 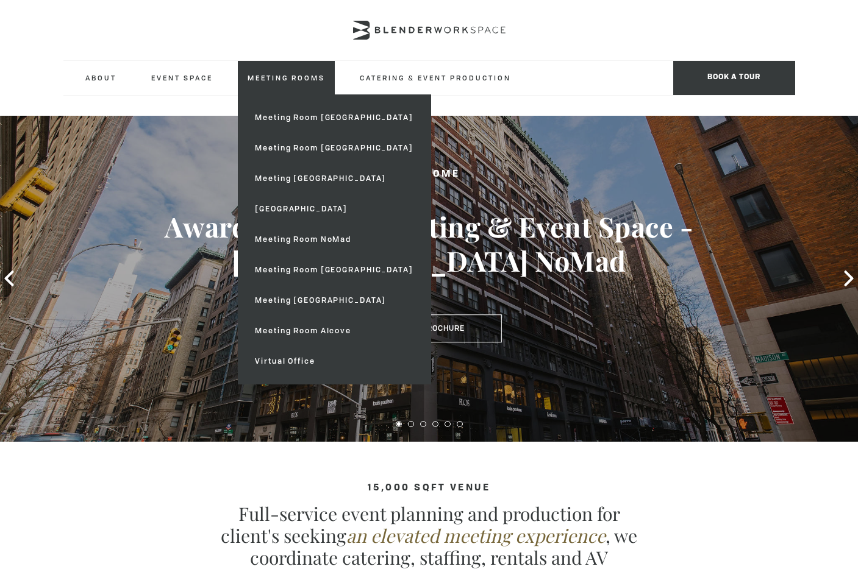 What do you see at coordinates (182, 77) in the screenshot?
I see `a: Event Space` at bounding box center [182, 77].